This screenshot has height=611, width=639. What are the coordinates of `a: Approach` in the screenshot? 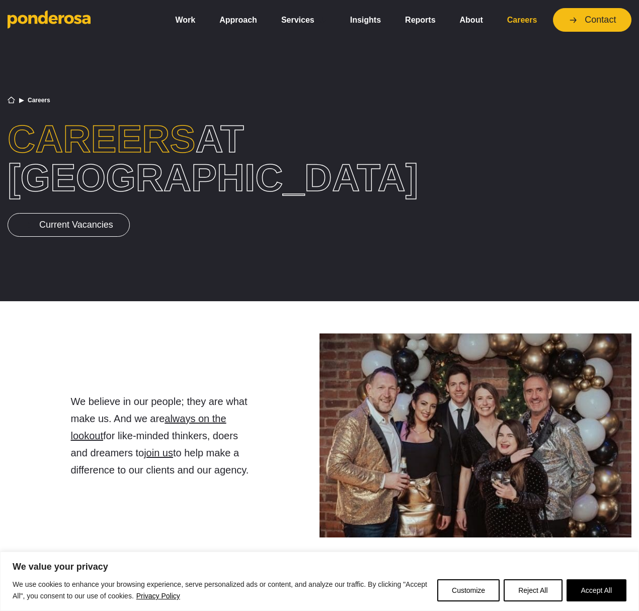 It's located at (238, 20).